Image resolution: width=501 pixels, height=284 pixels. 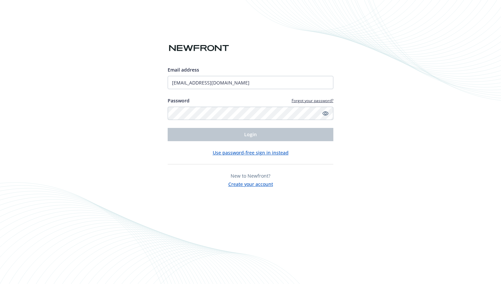 What do you see at coordinates (179, 100) in the screenshot?
I see `label: Password` at bounding box center [179, 100].